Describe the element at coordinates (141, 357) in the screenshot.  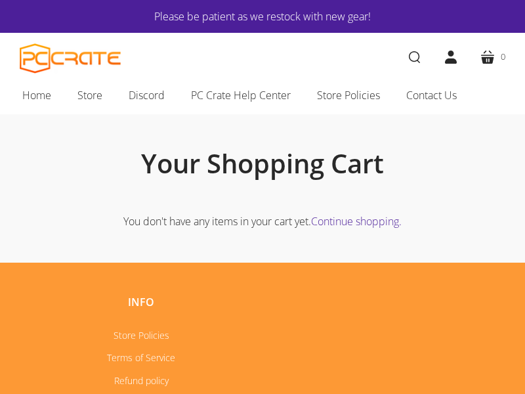
I see `a: Terms of Service` at that location.